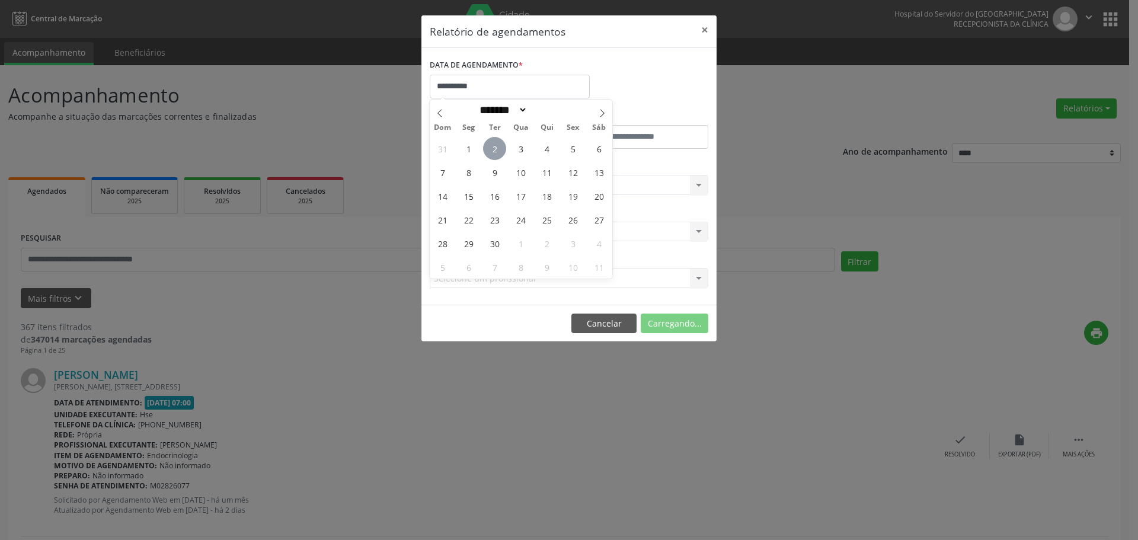 The image size is (1138, 540). Describe the element at coordinates (598, 172) in the screenshot. I see `span: Setembro 13, 2025` at that location.